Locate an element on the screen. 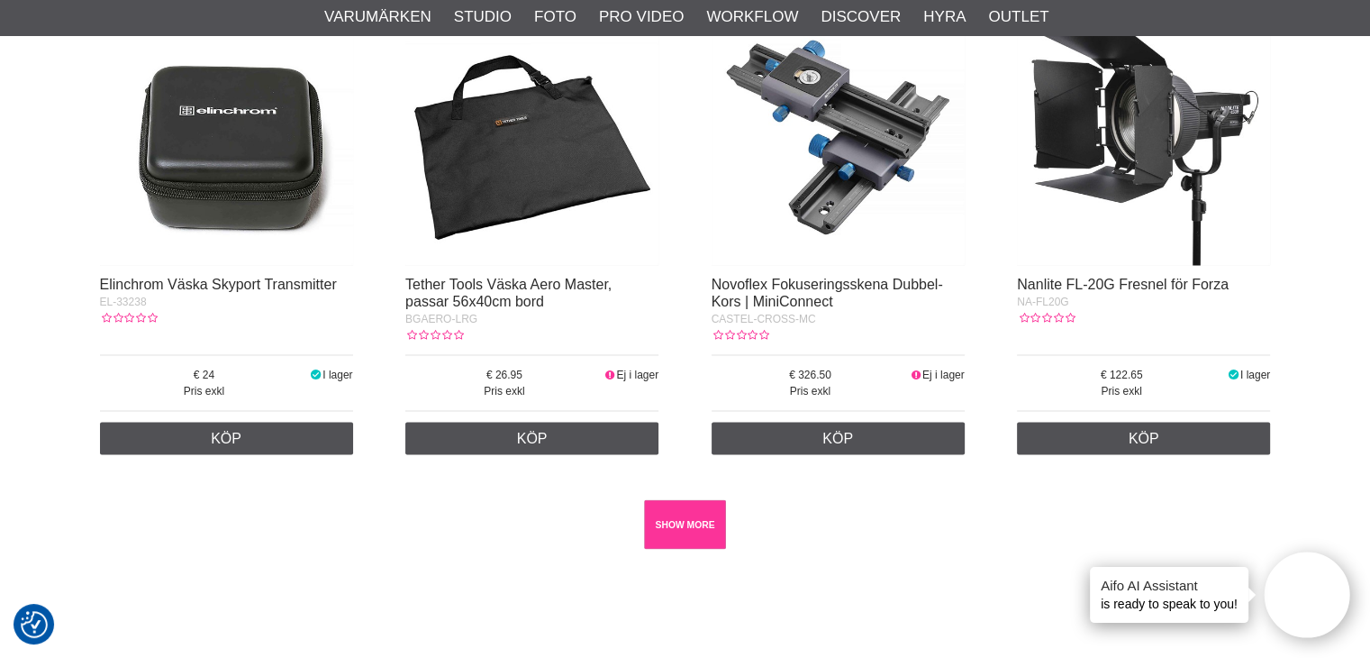  a: Tether Tools Väska Aero Master, passar 56x40cm bord is located at coordinates (508, 292).